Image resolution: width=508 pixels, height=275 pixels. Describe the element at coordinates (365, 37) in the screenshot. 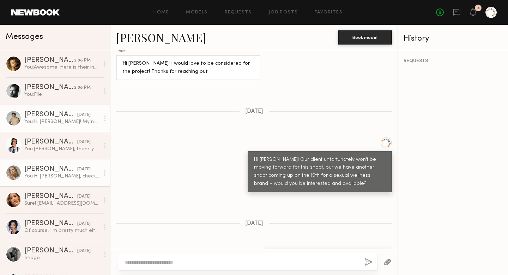

I see `a: Book model` at that location.